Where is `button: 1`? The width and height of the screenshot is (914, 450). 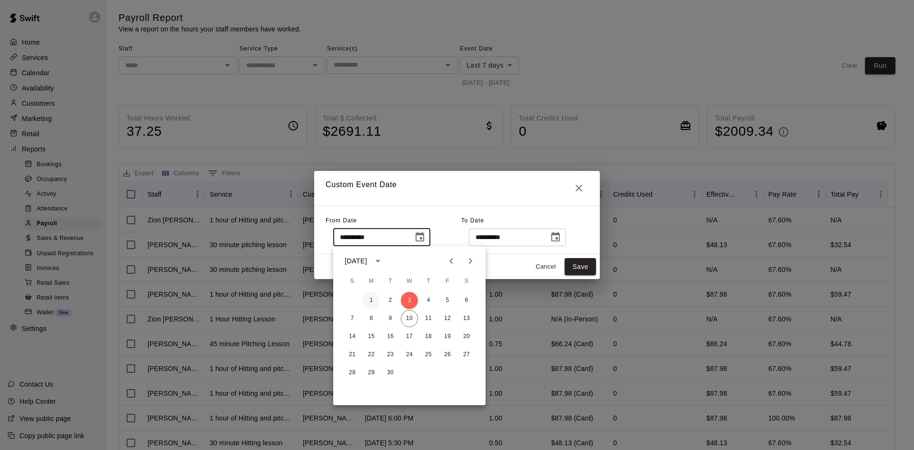
button: 1 is located at coordinates (371, 300).